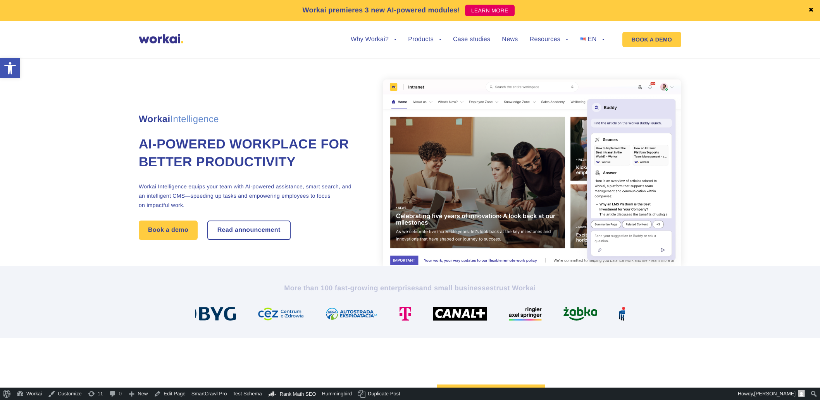  What do you see at coordinates (169, 394) in the screenshot?
I see `a: Edit Page` at bounding box center [169, 394].